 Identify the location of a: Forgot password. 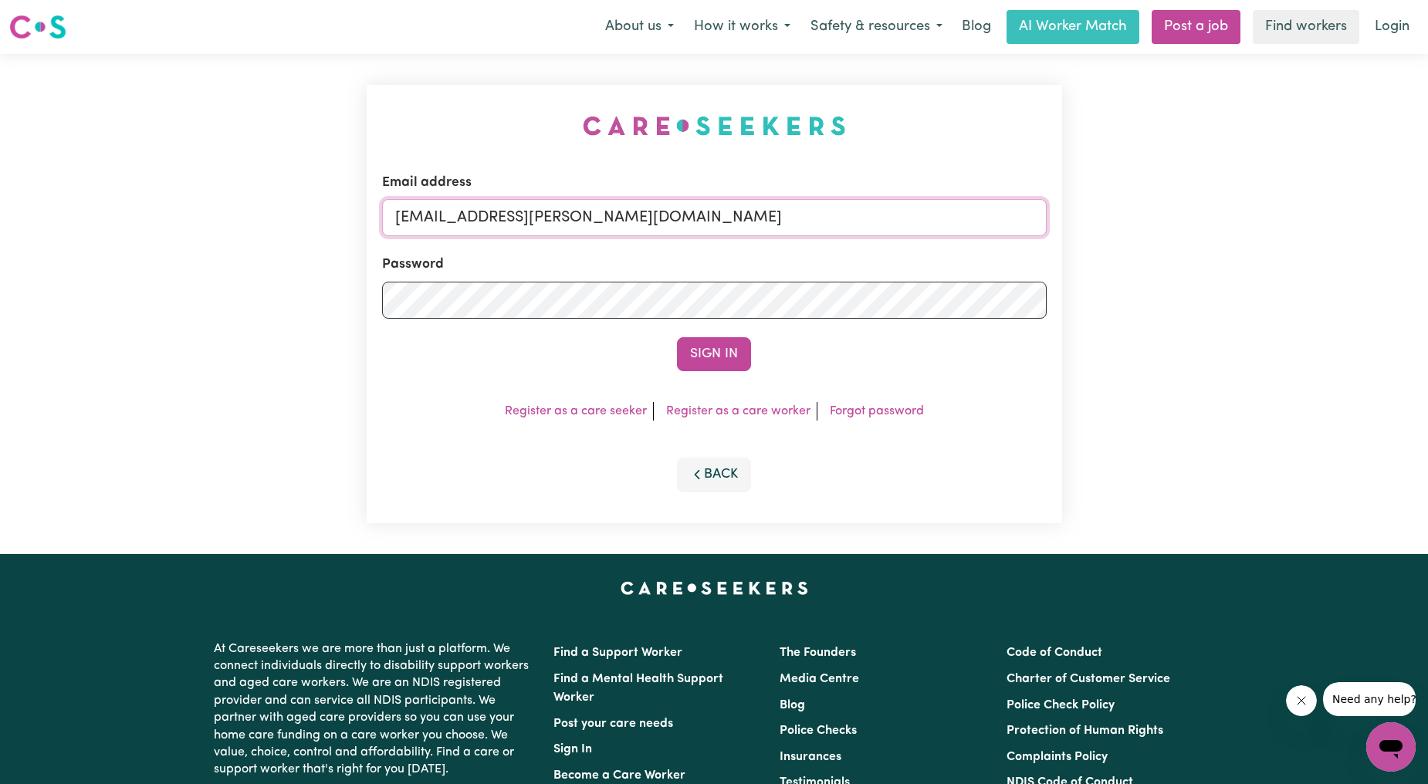
(877, 412).